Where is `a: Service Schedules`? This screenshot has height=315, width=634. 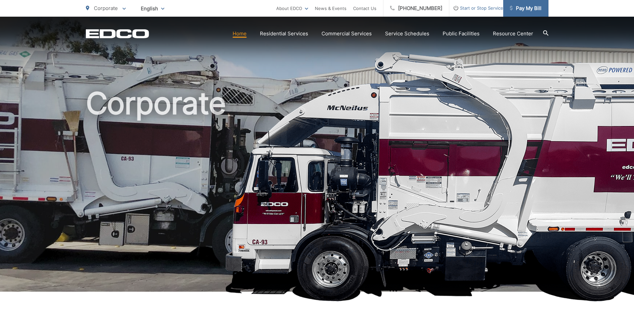 a: Service Schedules is located at coordinates (407, 34).